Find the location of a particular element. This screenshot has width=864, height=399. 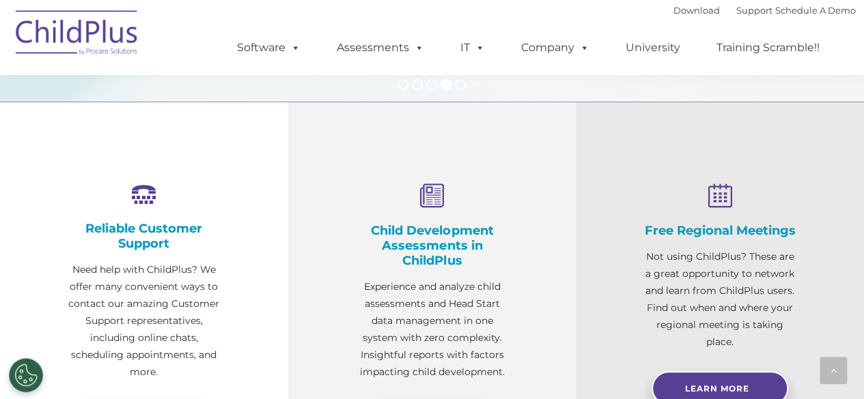

a: Assessments is located at coordinates (380, 48).